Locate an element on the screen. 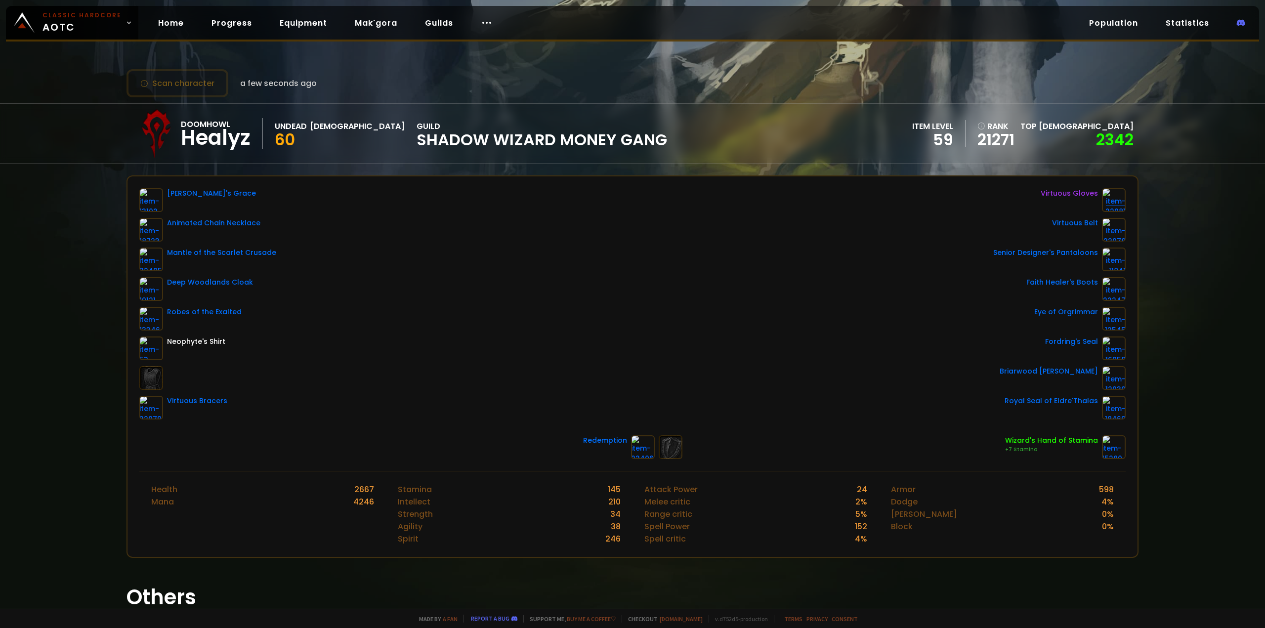 This screenshot has height=628, width=1265. a: Equipment is located at coordinates (303, 23).